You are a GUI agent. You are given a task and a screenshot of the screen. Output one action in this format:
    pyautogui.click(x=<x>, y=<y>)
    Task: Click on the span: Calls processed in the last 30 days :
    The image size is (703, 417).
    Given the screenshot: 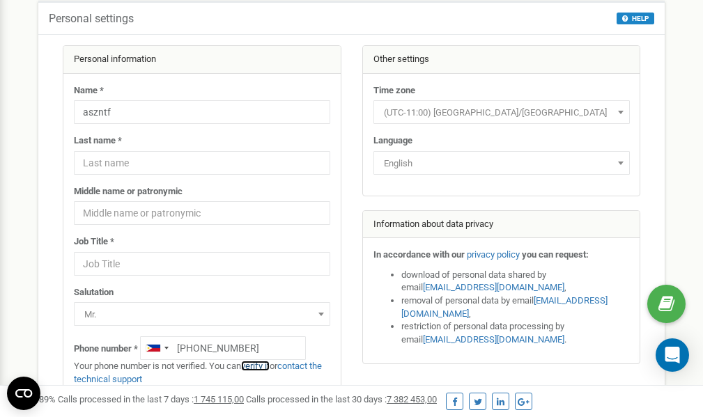 What is the action you would take?
    pyautogui.click(x=341, y=399)
    